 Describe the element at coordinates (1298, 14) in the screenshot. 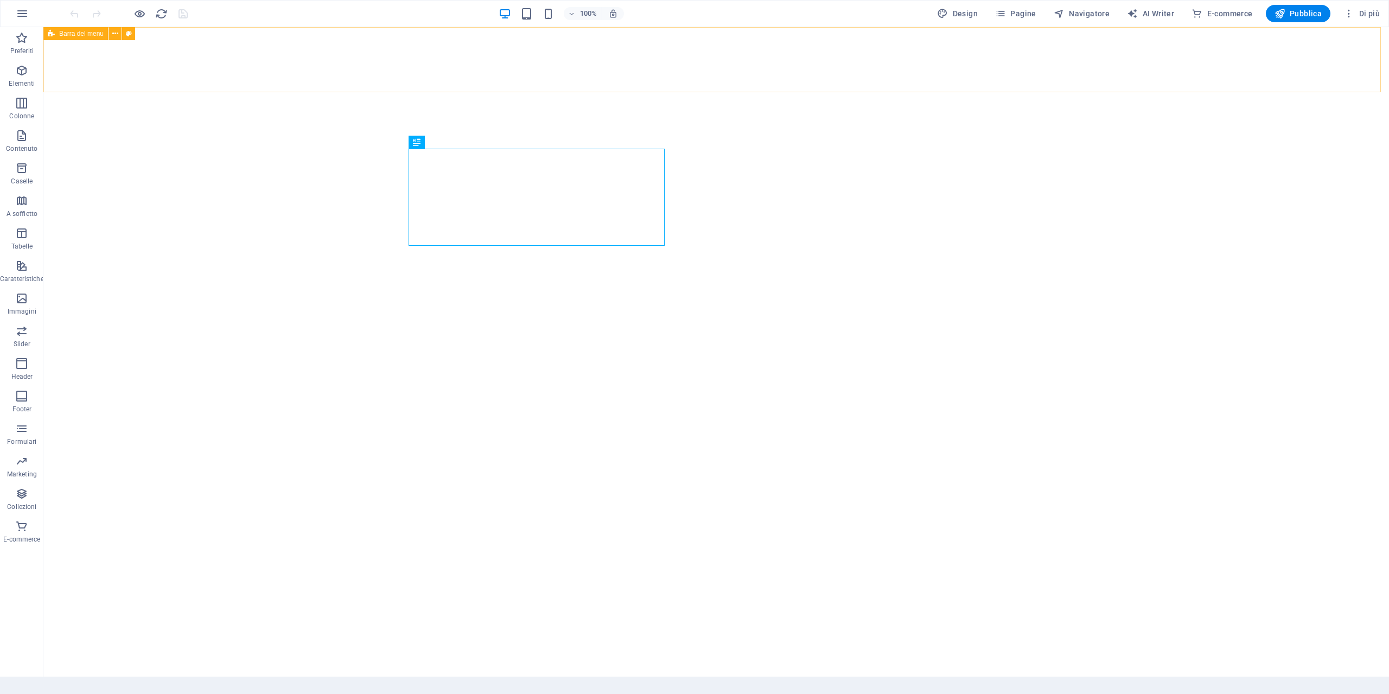

I see `button: Pubblica` at that location.